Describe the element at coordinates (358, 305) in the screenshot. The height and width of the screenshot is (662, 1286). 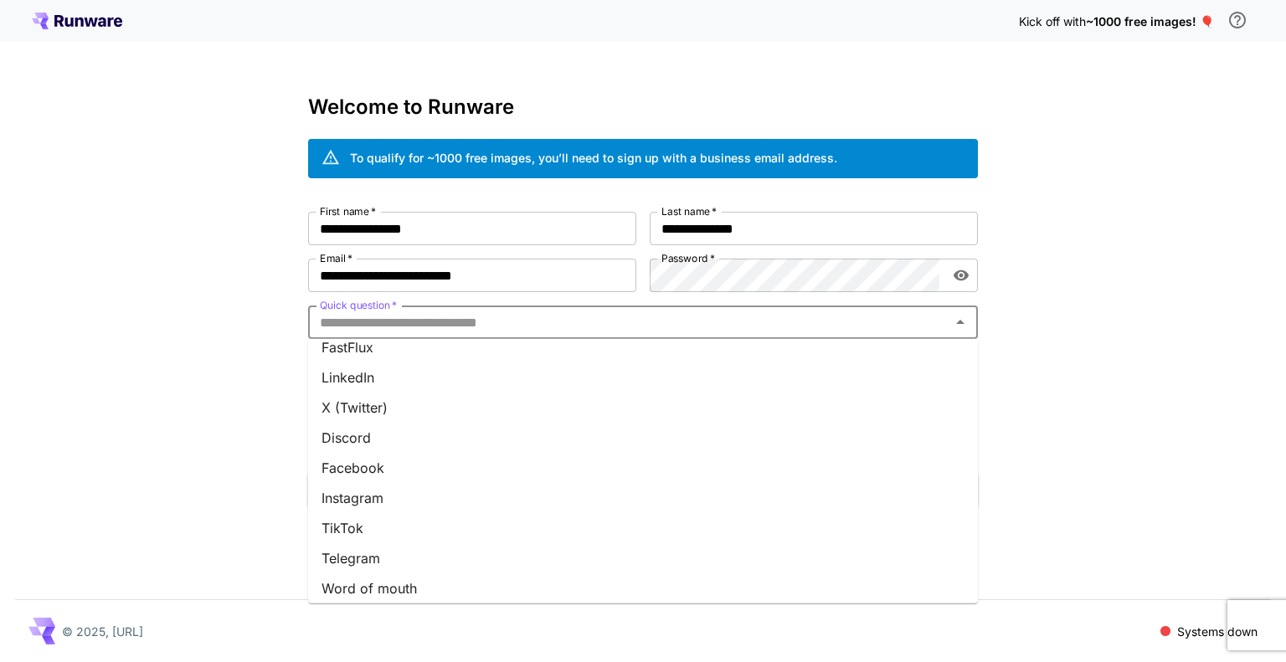
I see `label: Quick question` at that location.